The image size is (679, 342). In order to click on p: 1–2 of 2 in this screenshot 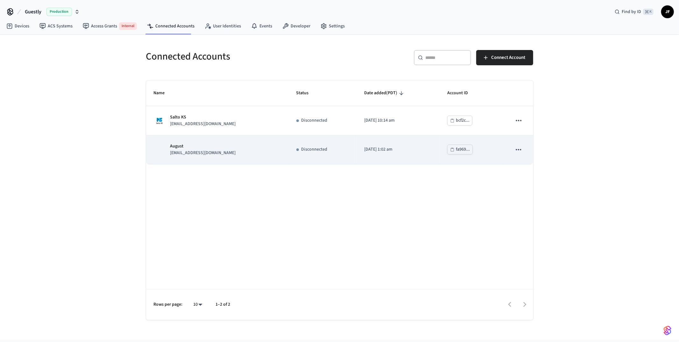, I will do `click(223, 304)`.